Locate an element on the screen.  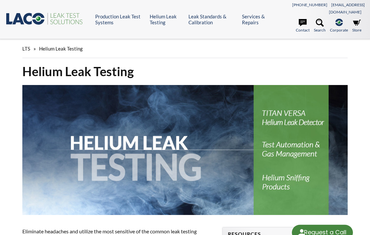
a: Helium Leak Testing is located at coordinates (166, 19).